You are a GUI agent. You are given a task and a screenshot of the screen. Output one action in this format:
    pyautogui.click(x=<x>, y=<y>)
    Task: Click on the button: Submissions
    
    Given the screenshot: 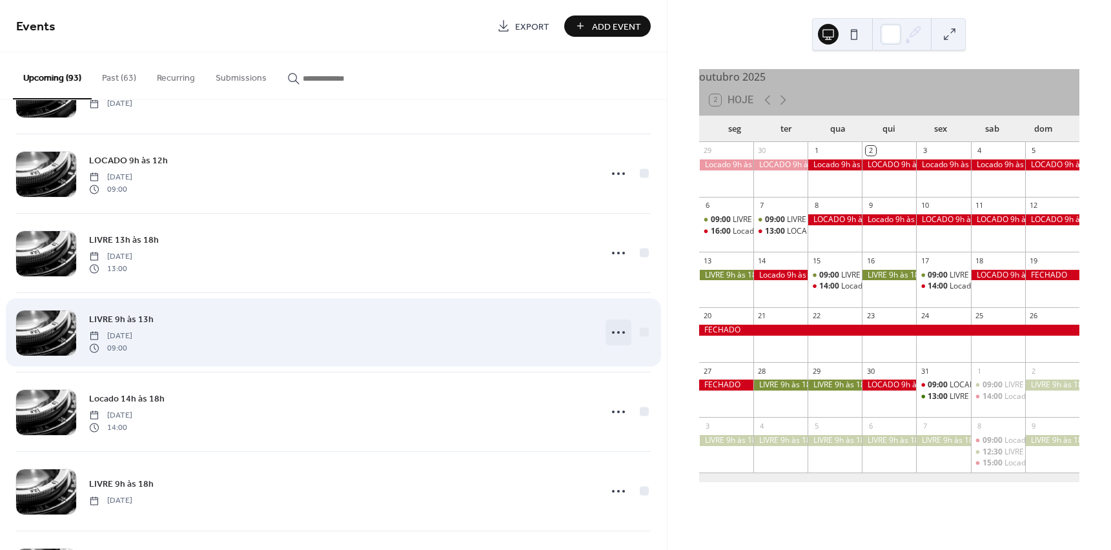 What is the action you would take?
    pyautogui.click(x=241, y=75)
    